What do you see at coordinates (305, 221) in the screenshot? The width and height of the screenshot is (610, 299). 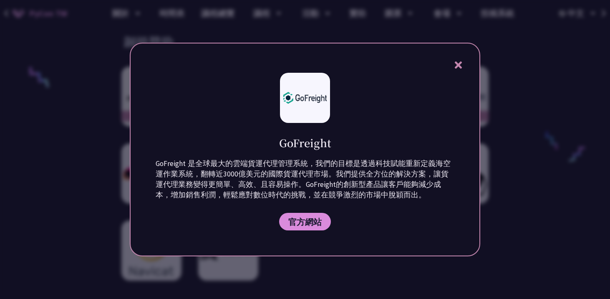 I see `a: 官方網站` at bounding box center [305, 221].